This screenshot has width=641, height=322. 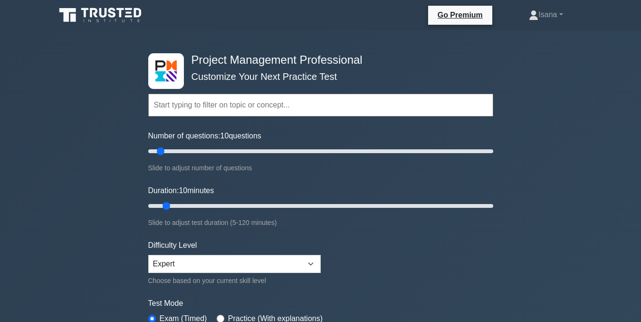 I want to click on input: Start typing to filter on topic or concept..., so click(x=321, y=105).